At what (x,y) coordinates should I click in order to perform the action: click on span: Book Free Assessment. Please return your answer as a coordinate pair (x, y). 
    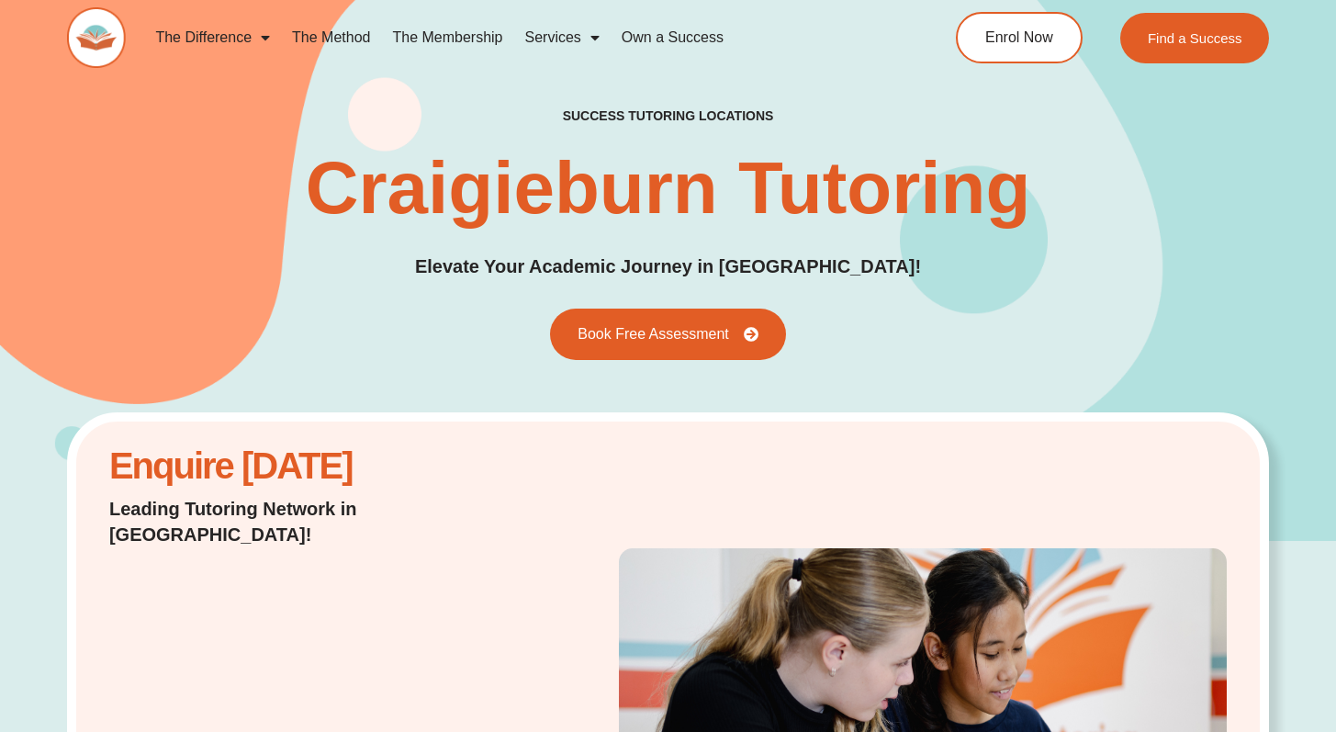
    Looking at the image, I should click on (653, 334).